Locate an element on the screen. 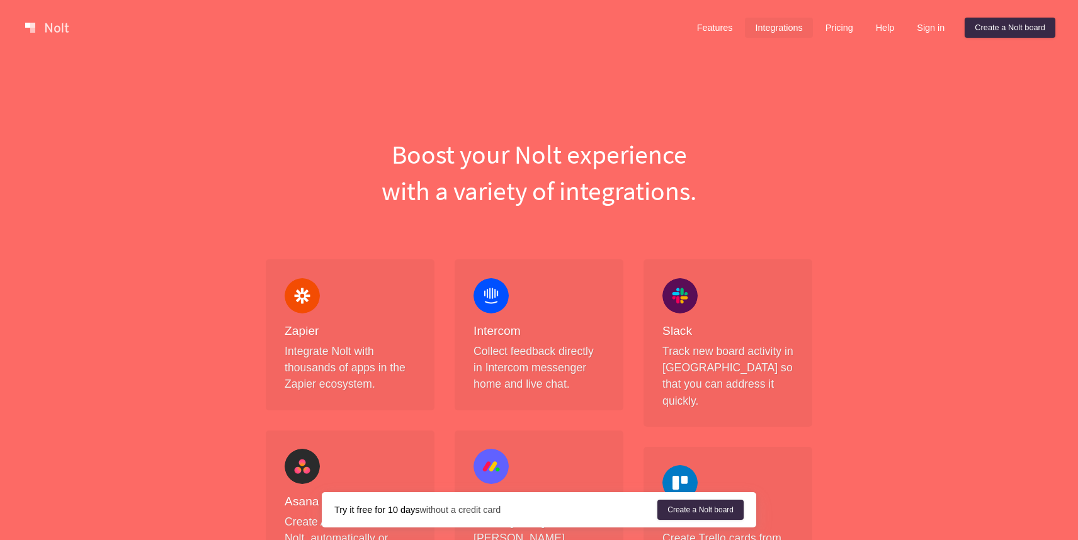 The height and width of the screenshot is (540, 1078). strong: Try it free for 10 days is located at coordinates (376, 510).